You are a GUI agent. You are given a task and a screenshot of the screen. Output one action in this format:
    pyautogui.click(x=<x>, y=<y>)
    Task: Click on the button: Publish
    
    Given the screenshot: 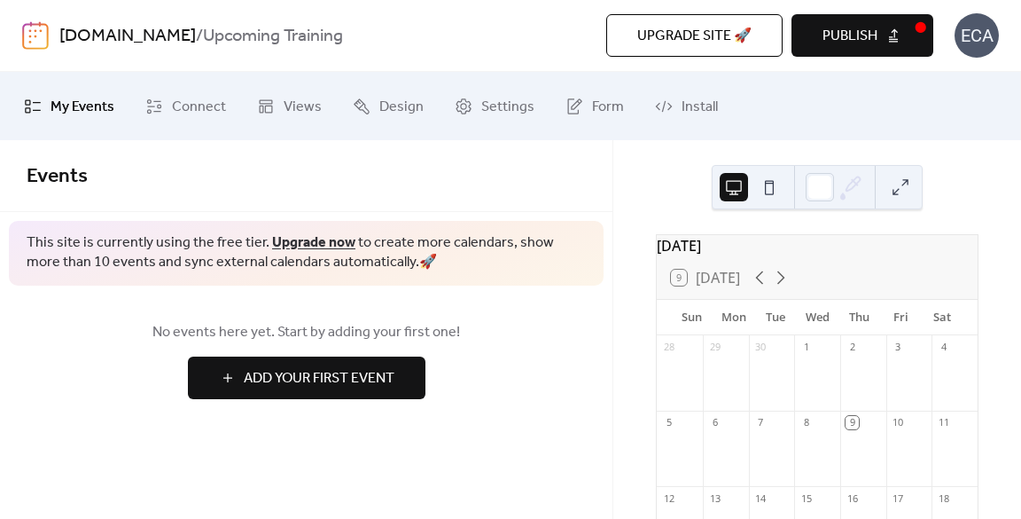 What is the action you would take?
    pyautogui.click(x=863, y=35)
    